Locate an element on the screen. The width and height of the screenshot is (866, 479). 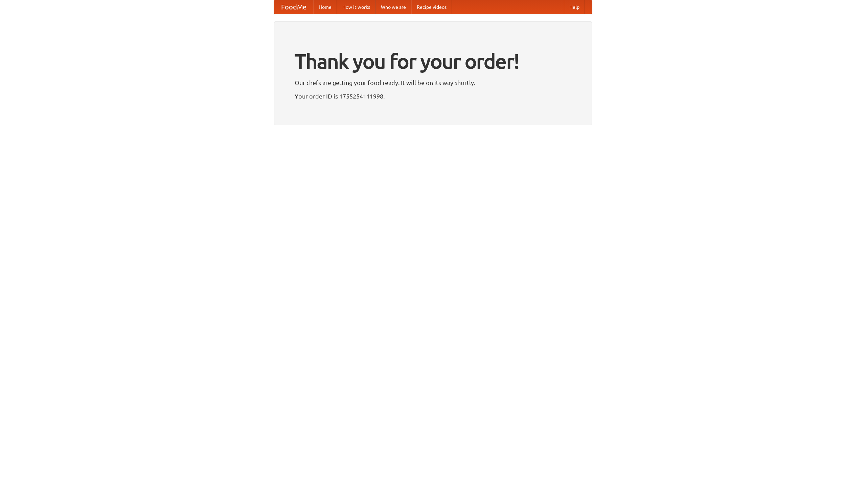
a: Home is located at coordinates (325, 7).